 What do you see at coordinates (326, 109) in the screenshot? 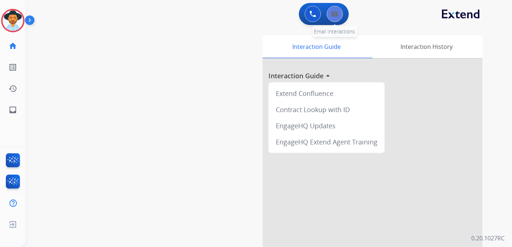
I see `div: Contract Lookup with ID` at bounding box center [326, 109].